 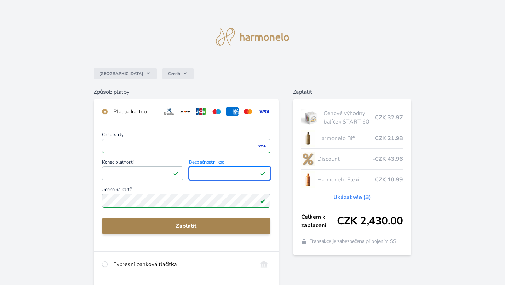 I want to click on img: jcb.svg, so click(x=201, y=112).